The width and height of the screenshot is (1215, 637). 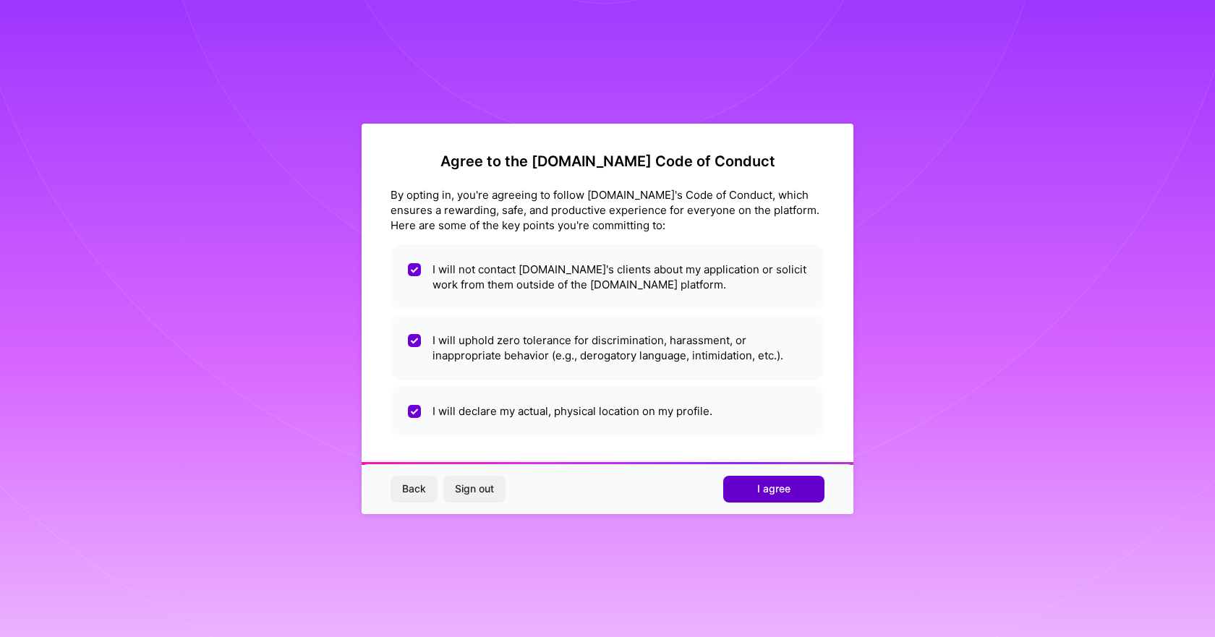 What do you see at coordinates (474, 489) in the screenshot?
I see `button: Sign out` at bounding box center [474, 489].